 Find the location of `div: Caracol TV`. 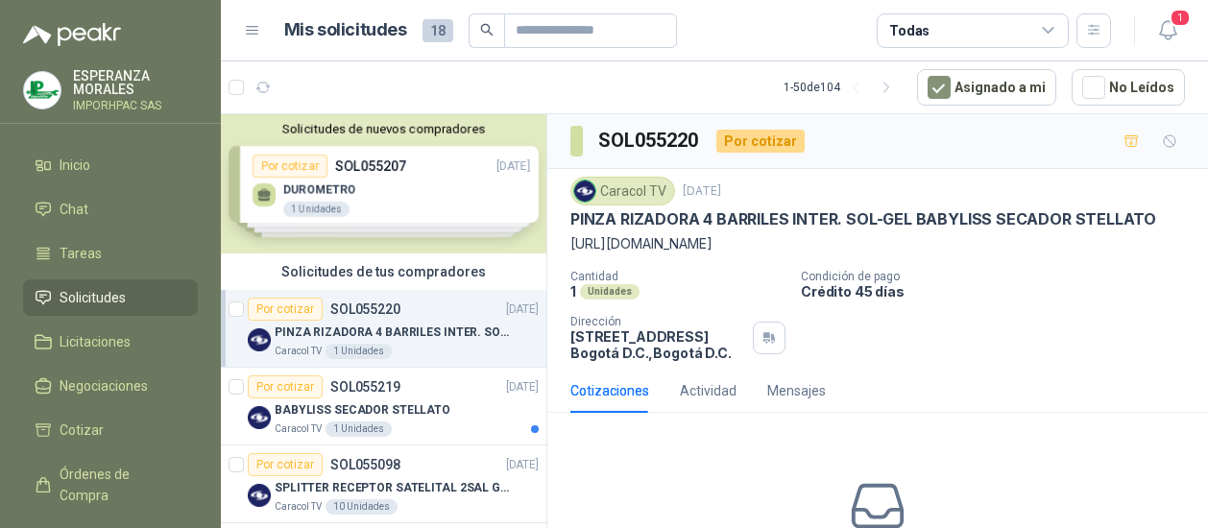

div: Caracol TV is located at coordinates (622, 191).